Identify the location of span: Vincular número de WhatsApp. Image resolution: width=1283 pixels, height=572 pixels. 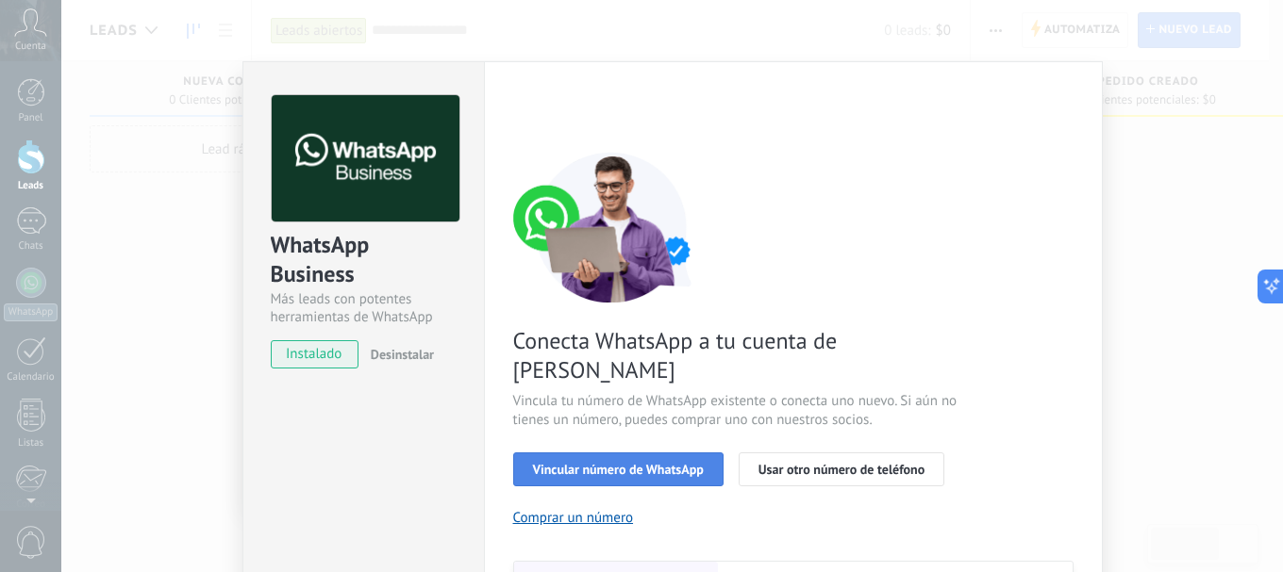
(618, 470).